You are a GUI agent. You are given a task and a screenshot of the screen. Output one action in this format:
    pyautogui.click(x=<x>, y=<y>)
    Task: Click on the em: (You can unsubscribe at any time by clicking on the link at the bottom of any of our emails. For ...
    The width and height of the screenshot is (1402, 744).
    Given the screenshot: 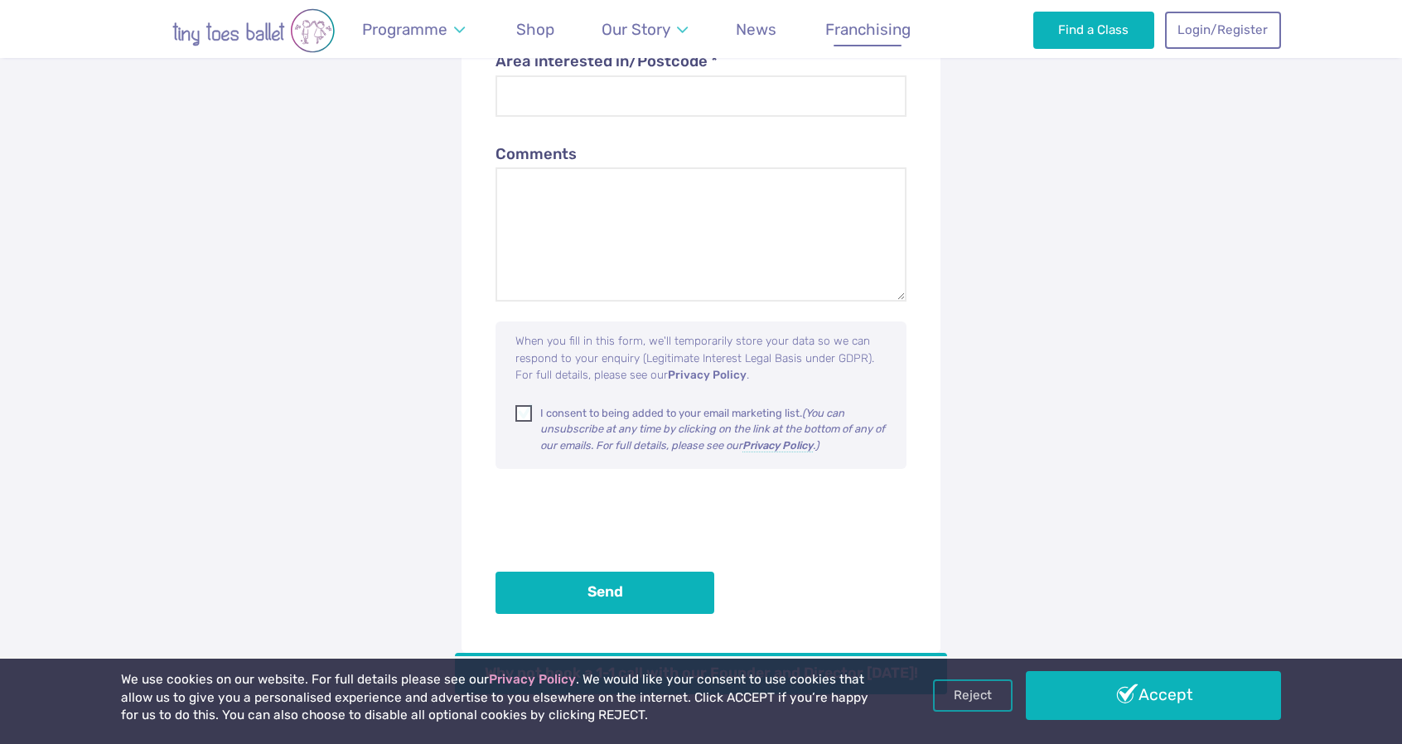 What is the action you would take?
    pyautogui.click(x=713, y=429)
    